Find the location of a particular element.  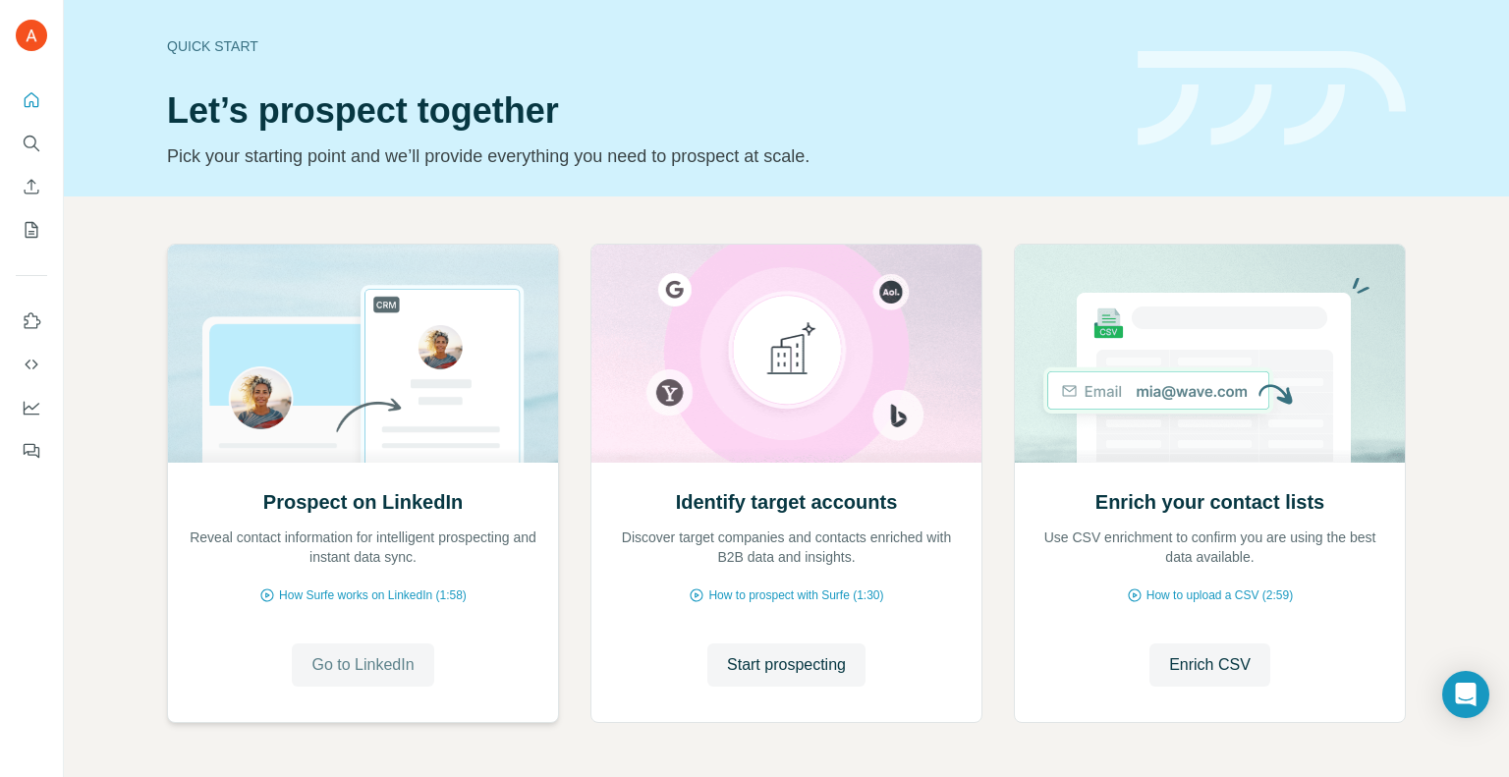

img: banner is located at coordinates (1271, 98).